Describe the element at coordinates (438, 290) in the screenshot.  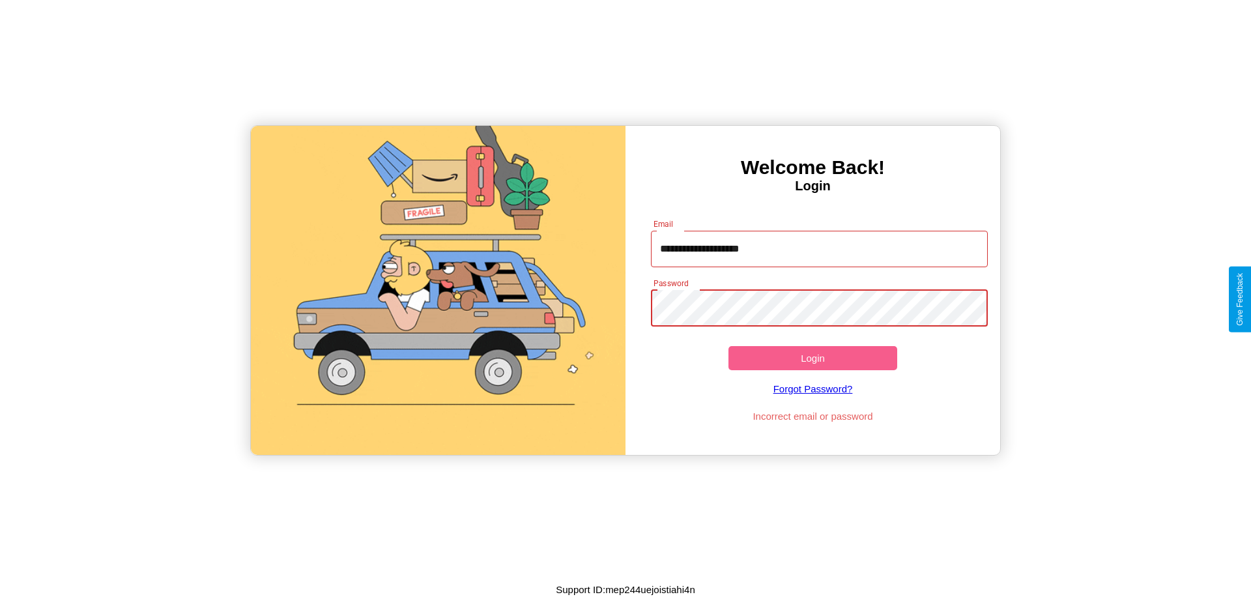
I see `img: gif` at that location.